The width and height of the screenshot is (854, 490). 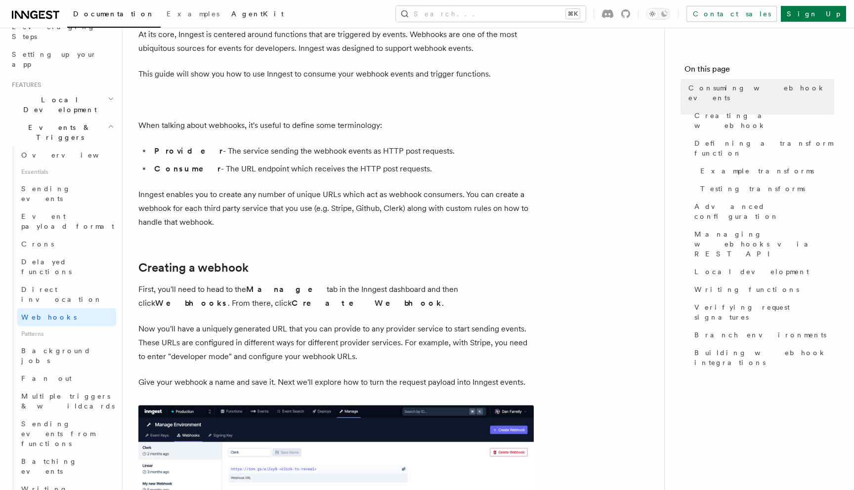 I want to click on a: Setting up your app, so click(x=62, y=59).